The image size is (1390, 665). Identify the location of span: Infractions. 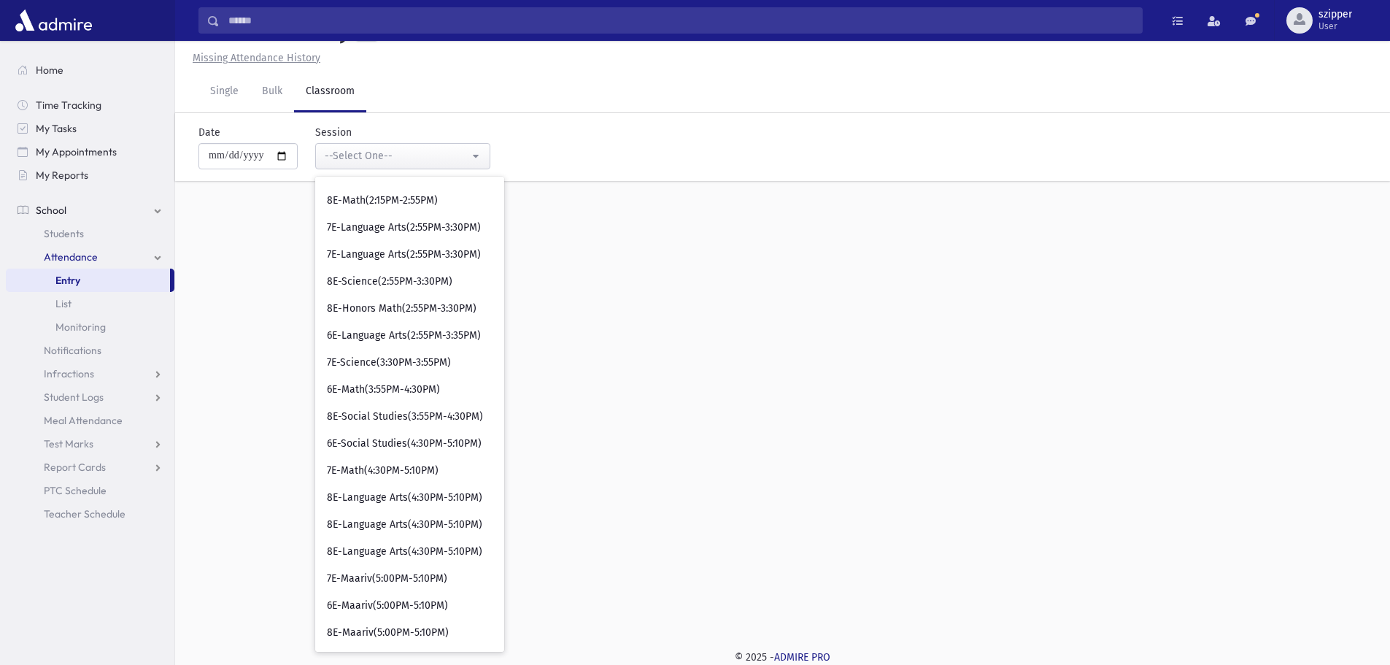
(69, 374).